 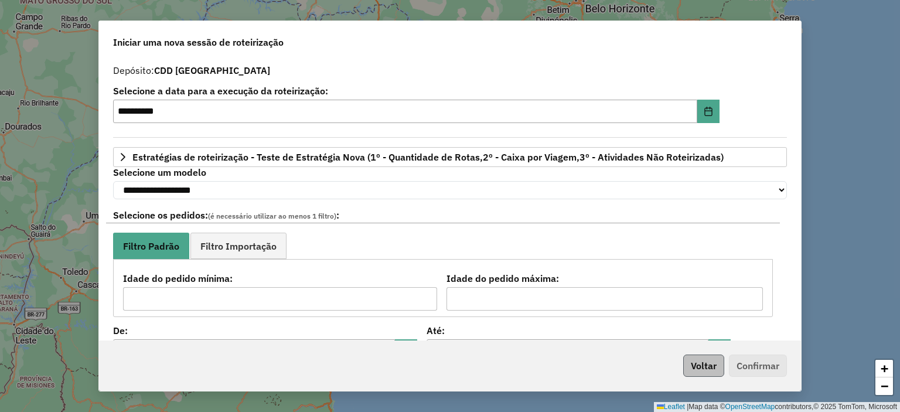 What do you see at coordinates (777, 407) in the screenshot?
I see `div: Map data © contributors,© 2025 TomTom, Microsoft` at bounding box center [777, 407].